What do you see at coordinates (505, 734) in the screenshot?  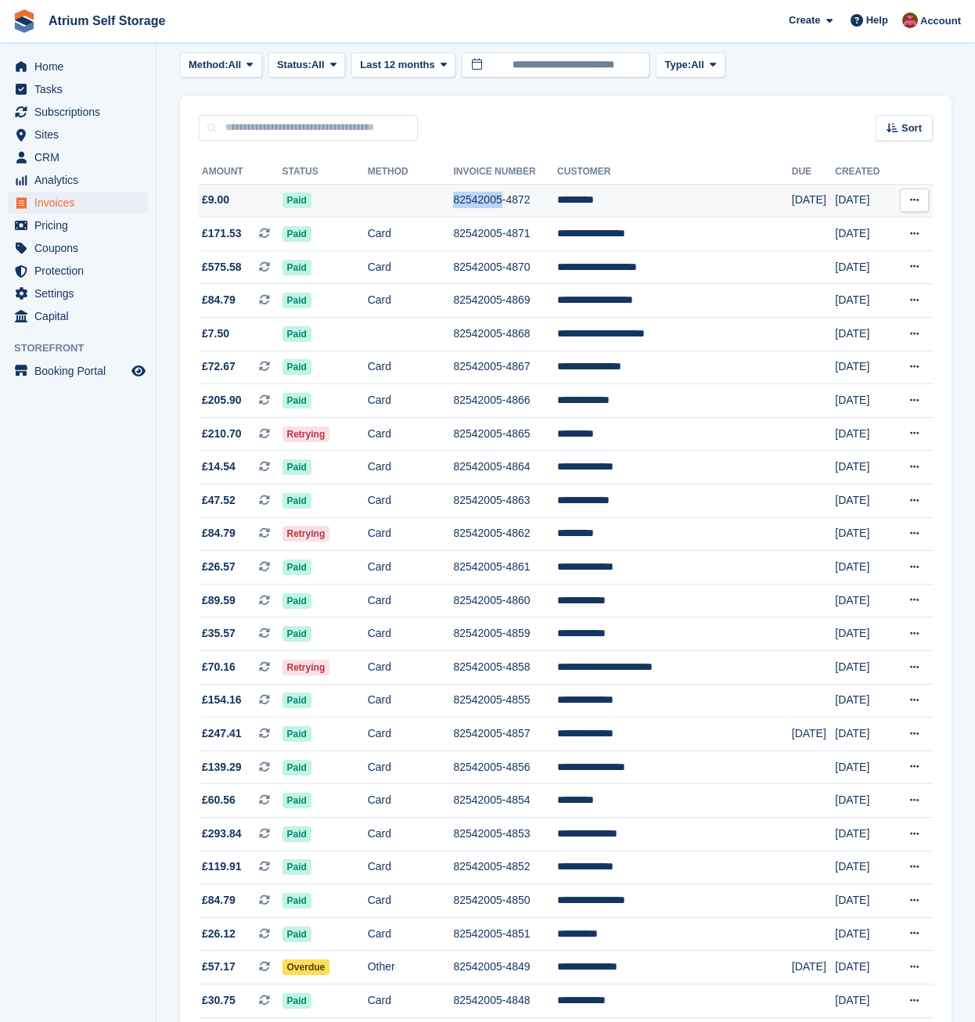 I see `td: 82542005-4857` at bounding box center [505, 734].